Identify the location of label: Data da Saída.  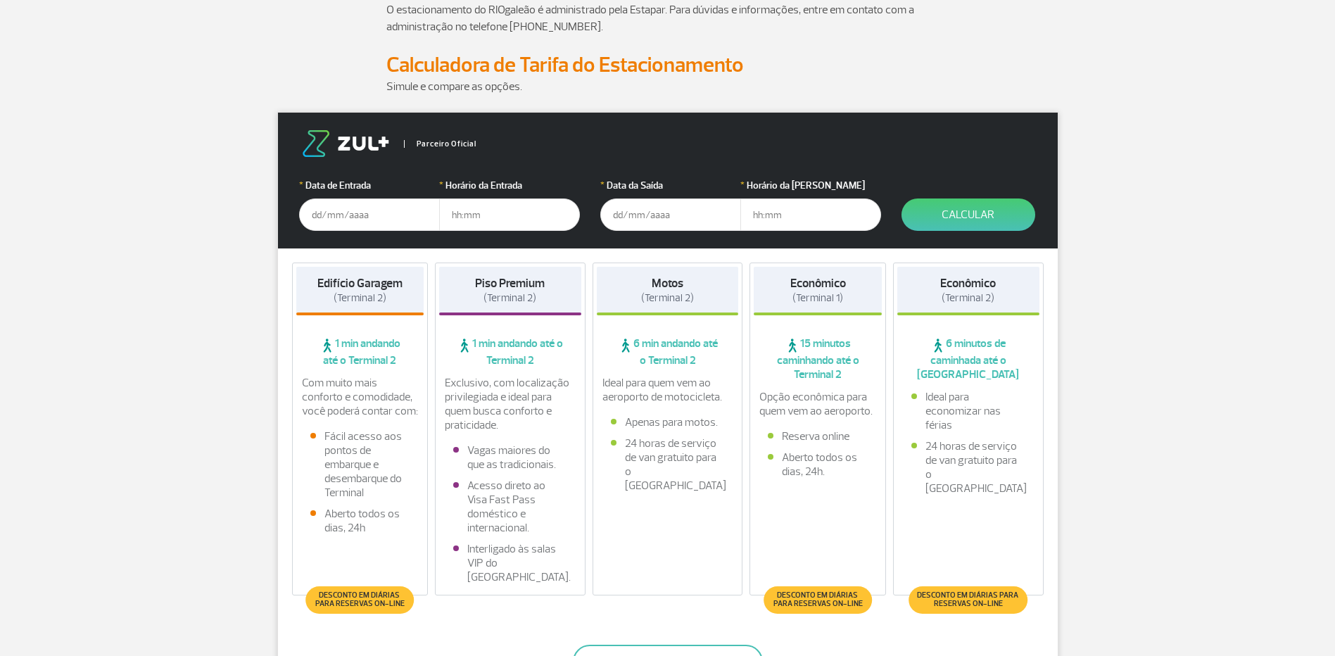
(671, 185).